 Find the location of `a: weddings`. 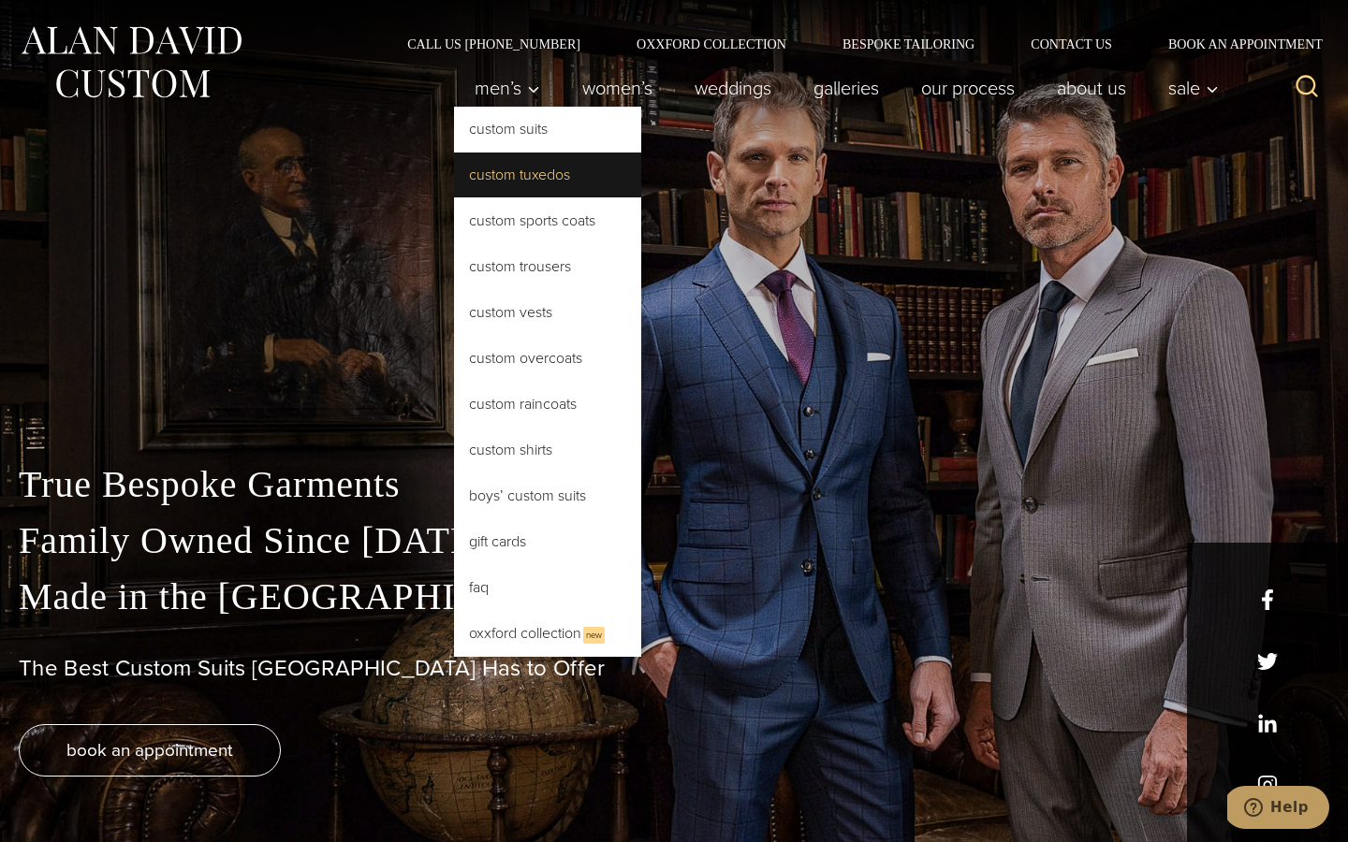

a: weddings is located at coordinates (733, 88).